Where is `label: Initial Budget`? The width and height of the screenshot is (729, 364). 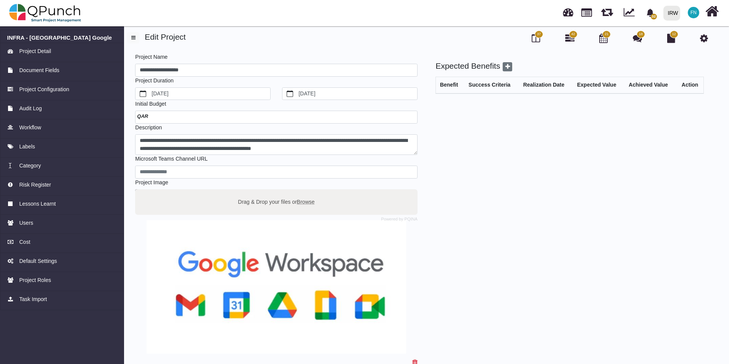
label: Initial Budget is located at coordinates (150, 104).